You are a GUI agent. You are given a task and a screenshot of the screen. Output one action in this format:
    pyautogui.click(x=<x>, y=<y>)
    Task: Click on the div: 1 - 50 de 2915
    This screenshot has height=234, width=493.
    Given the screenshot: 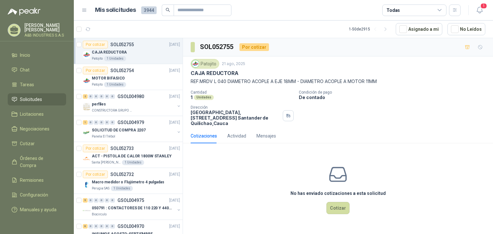 What is the action you would take?
    pyautogui.click(x=370, y=29)
    